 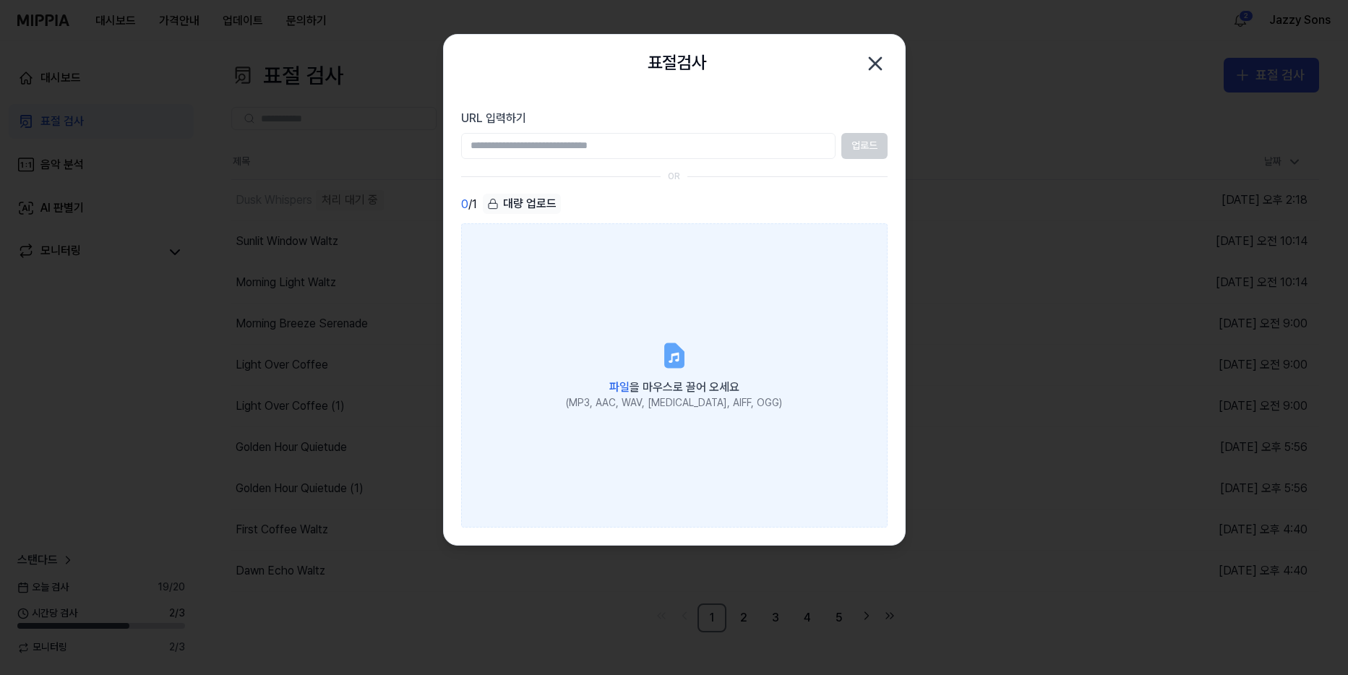 I want to click on button: 대량 업로드, so click(x=522, y=204).